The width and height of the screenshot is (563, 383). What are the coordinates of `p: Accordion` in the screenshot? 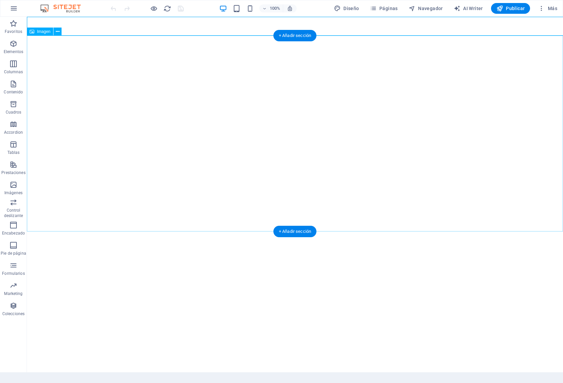 It's located at (13, 132).